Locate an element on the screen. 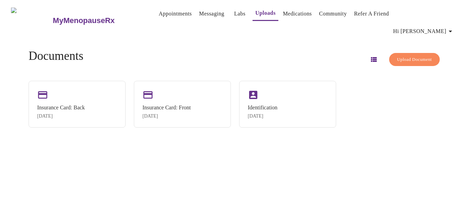  img: MyMenopauseRx Logo is located at coordinates (31, 20).